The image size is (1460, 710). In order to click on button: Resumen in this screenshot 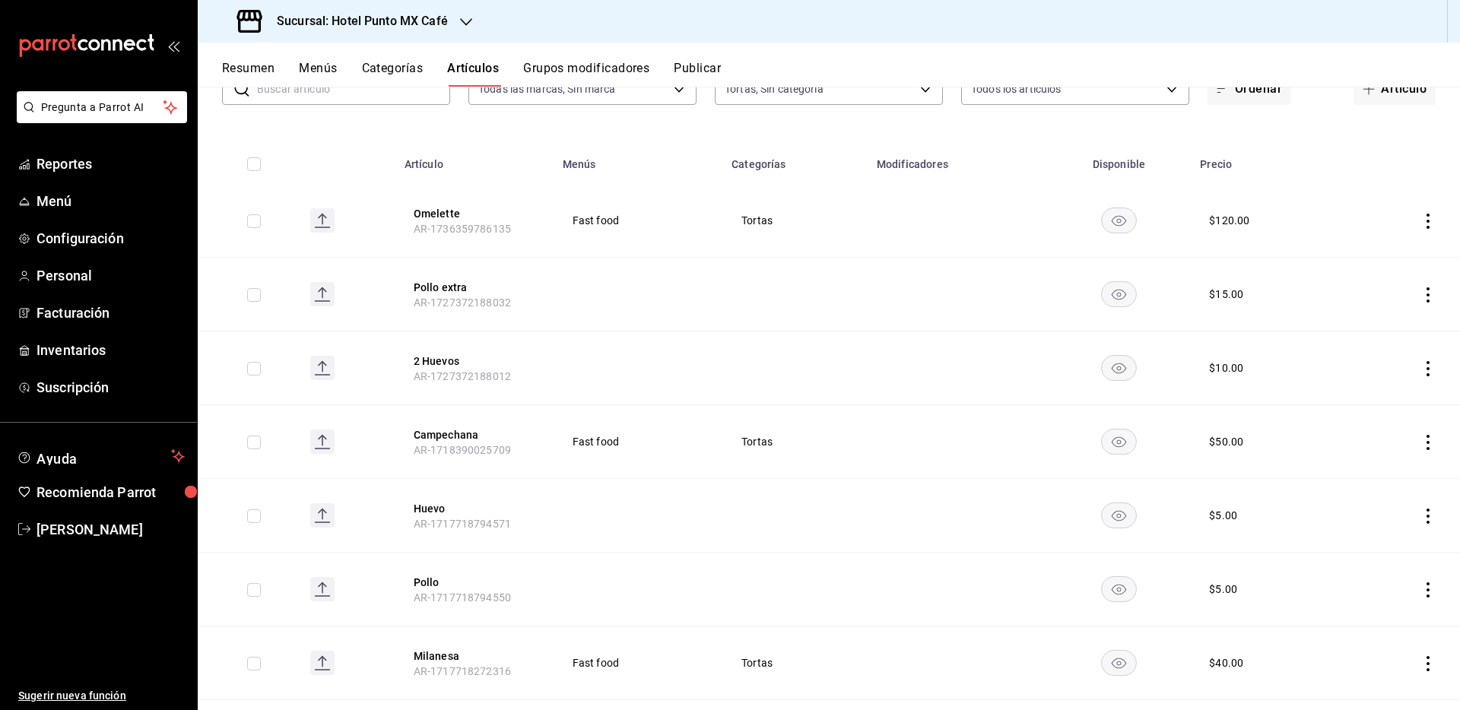, I will do `click(248, 74)`.